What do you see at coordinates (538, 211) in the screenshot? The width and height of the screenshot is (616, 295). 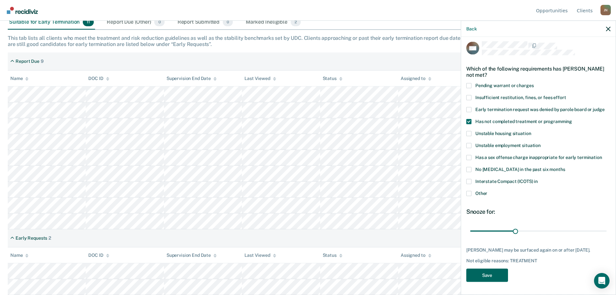 I see `div: Snooze for:` at bounding box center [538, 211].